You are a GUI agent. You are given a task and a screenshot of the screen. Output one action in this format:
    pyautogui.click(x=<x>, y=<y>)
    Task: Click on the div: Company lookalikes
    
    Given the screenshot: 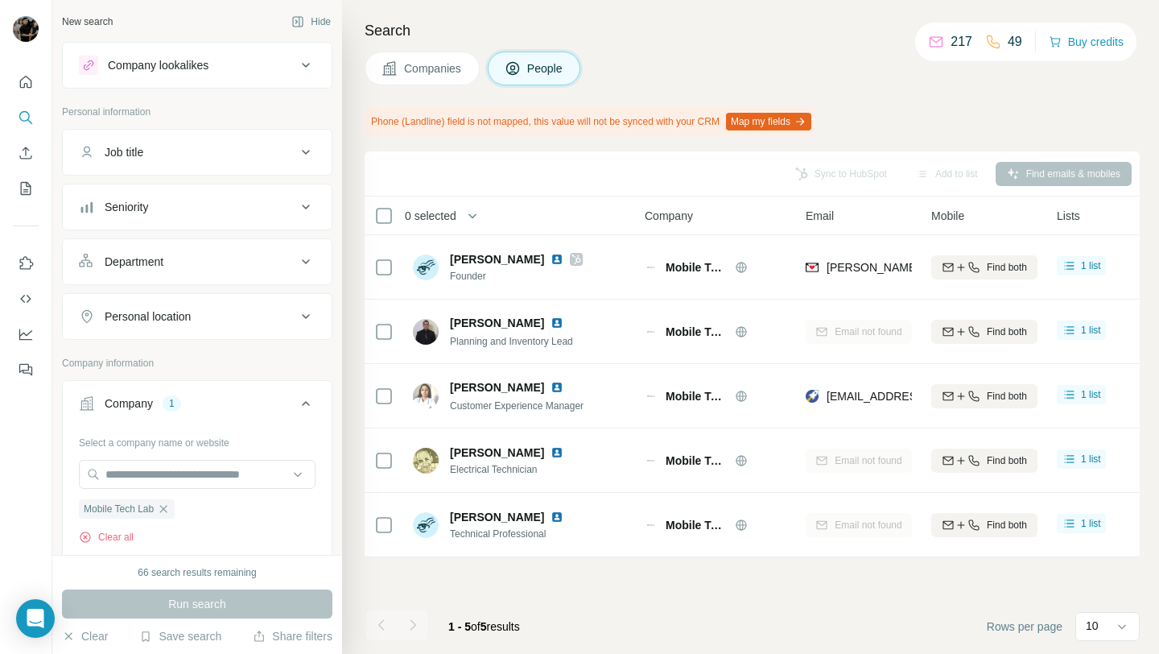 What is the action you would take?
    pyautogui.click(x=158, y=65)
    